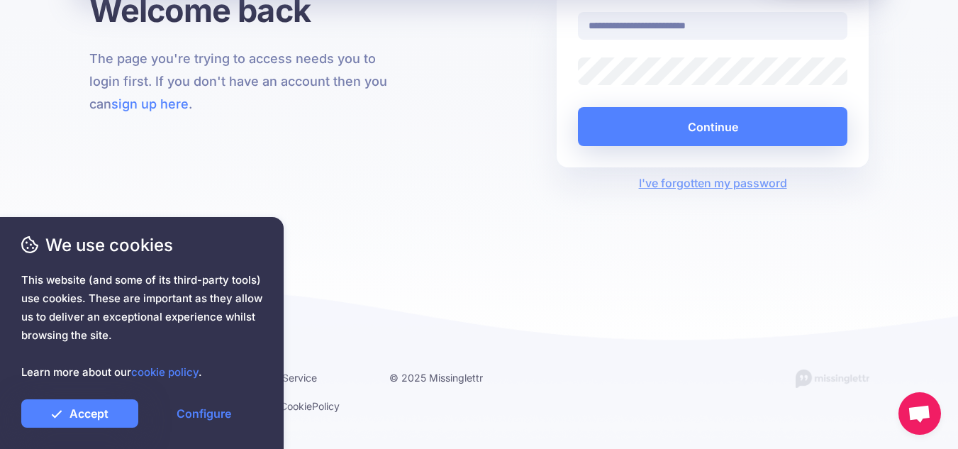 Image resolution: width=958 pixels, height=449 pixels. What do you see at coordinates (142, 245) in the screenshot?
I see `span: We use cookies` at bounding box center [142, 245].